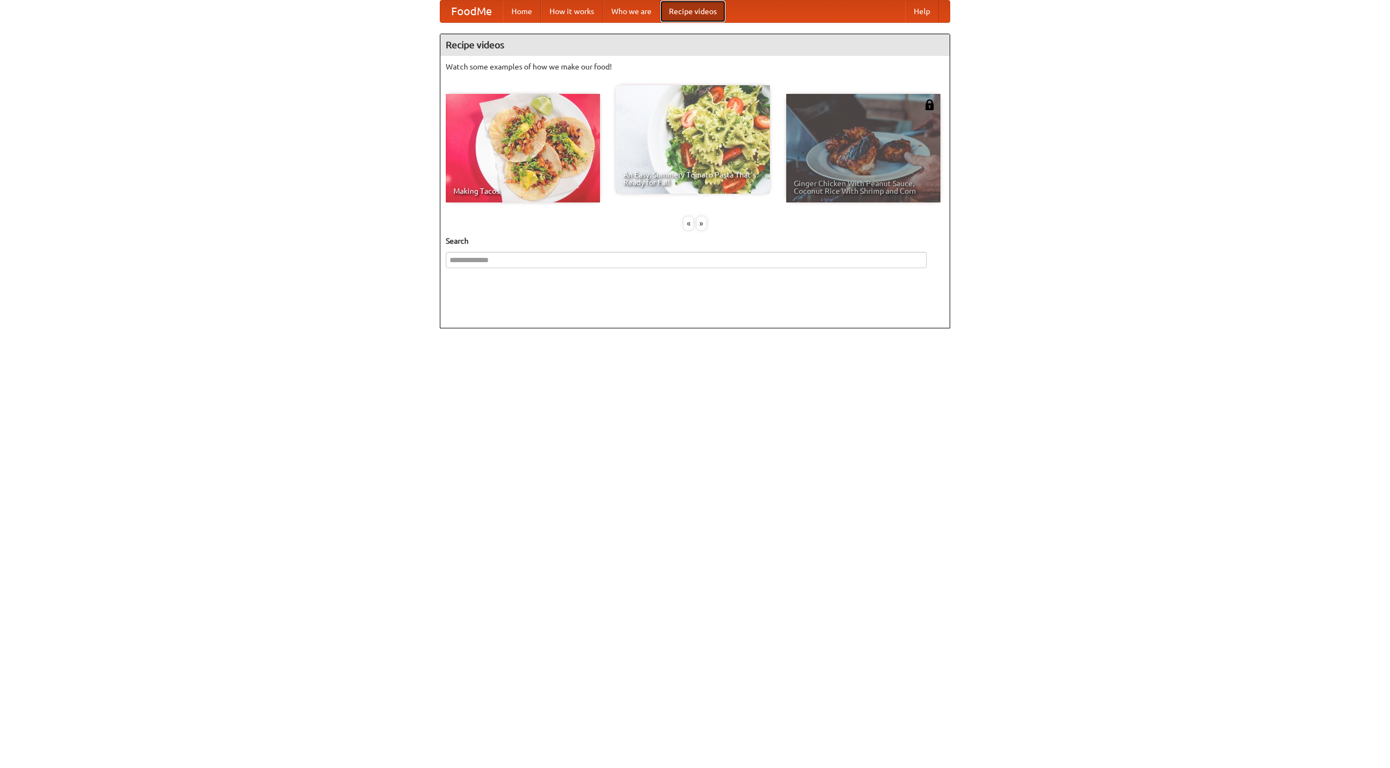 The width and height of the screenshot is (1390, 768). What do you see at coordinates (693, 179) in the screenshot?
I see `span: An Easy, Summery Tomato Pasta That's Ready for Fall` at bounding box center [693, 179].